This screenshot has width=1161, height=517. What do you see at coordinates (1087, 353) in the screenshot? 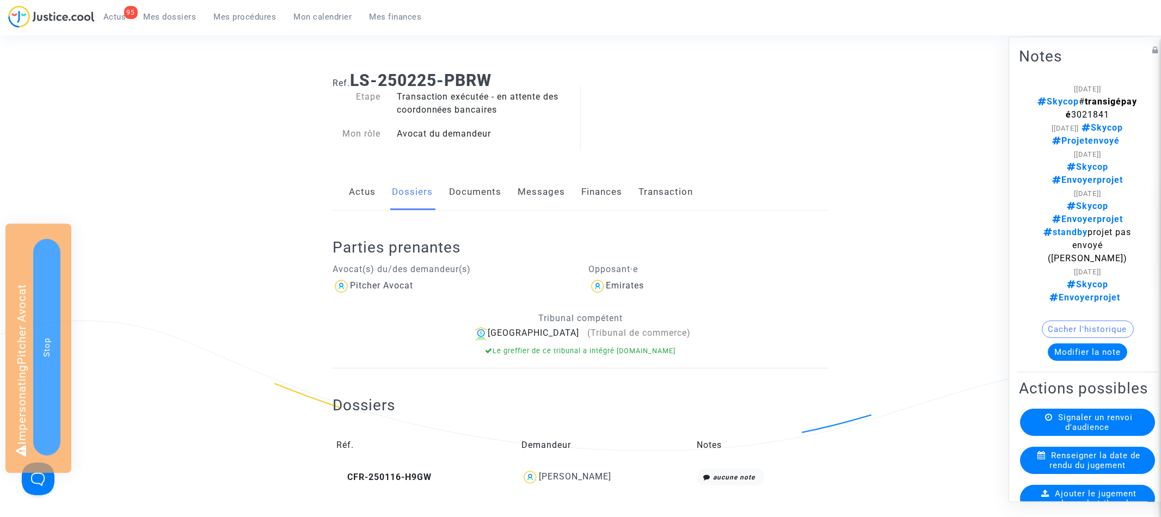
I see `button: Modifier la note` at bounding box center [1087, 353].